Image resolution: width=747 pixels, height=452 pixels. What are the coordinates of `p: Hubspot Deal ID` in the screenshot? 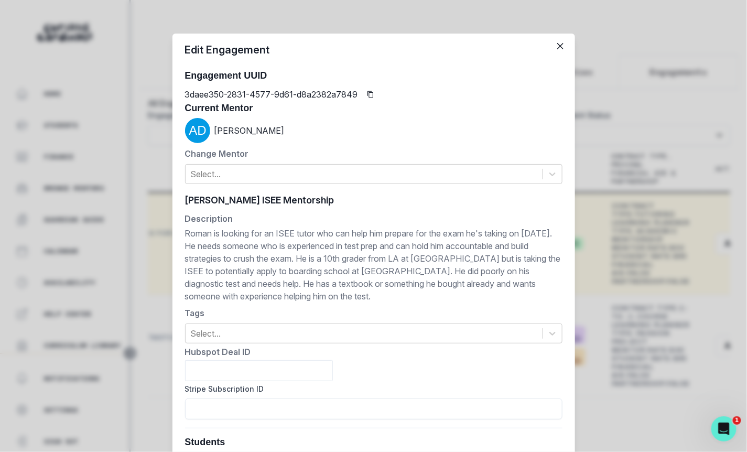 It's located at (374, 352).